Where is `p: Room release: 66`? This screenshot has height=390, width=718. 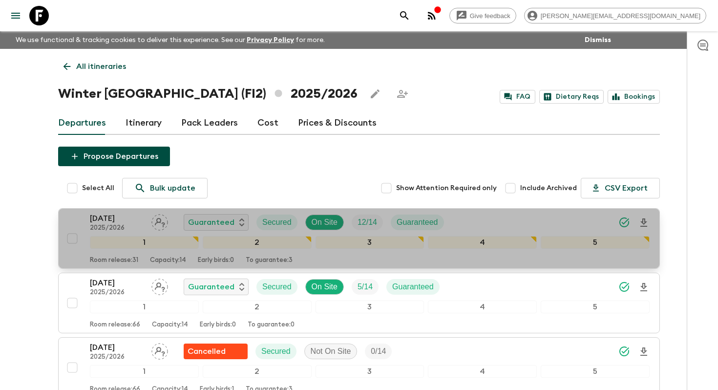
p: Room release: 66 is located at coordinates (115, 325).